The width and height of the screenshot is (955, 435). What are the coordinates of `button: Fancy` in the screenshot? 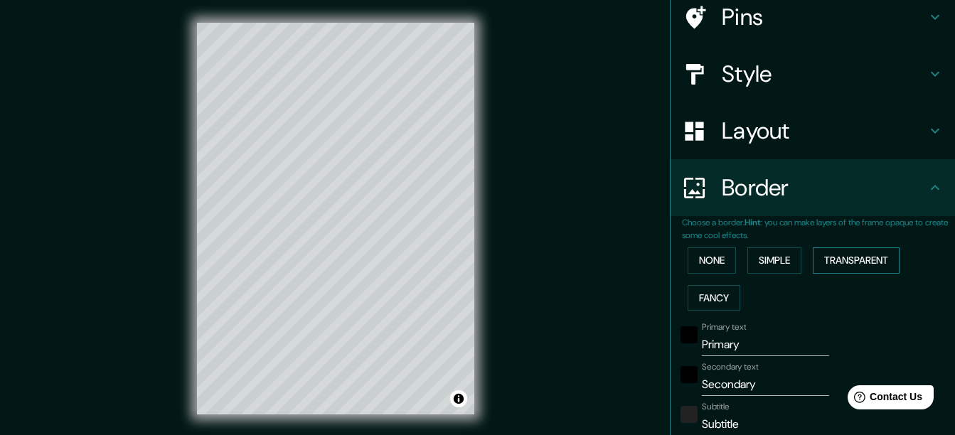 It's located at (714, 298).